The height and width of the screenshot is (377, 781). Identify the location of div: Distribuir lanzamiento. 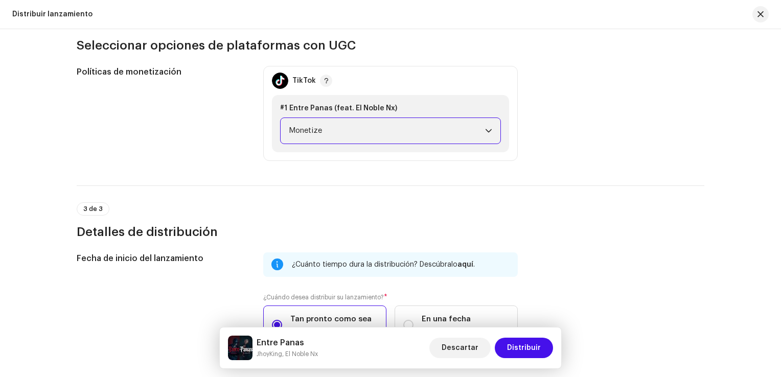
(52, 14).